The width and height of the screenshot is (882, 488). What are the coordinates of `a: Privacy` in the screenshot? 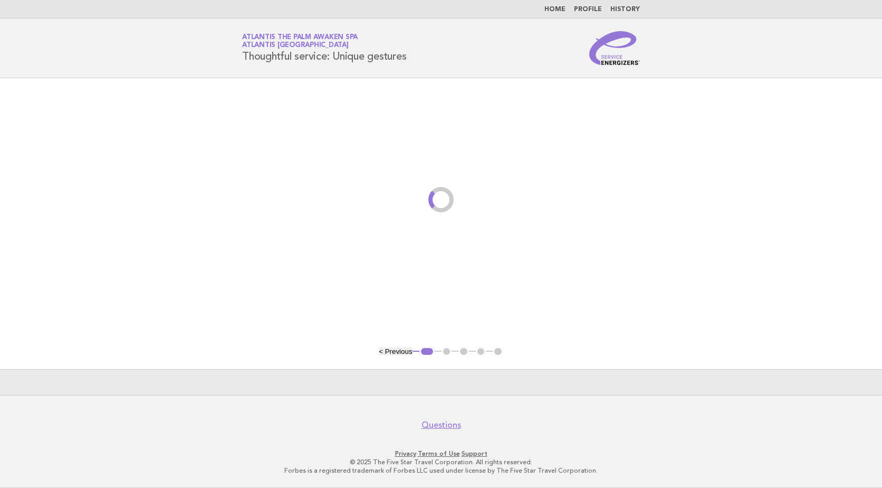 It's located at (406, 453).